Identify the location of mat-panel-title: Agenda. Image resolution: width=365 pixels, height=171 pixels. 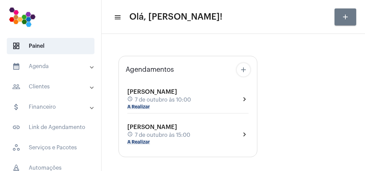
(51, 66).